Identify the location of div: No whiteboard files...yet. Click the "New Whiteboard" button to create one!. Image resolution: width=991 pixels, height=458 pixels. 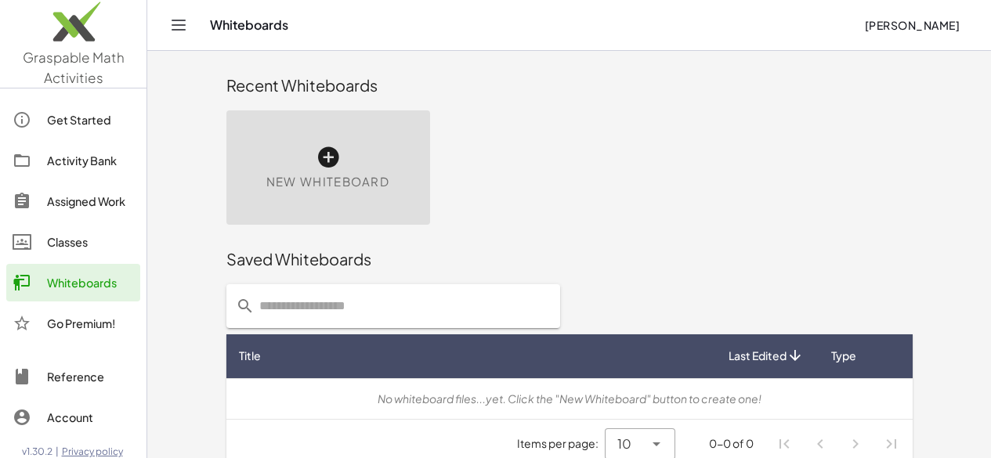
(570, 399).